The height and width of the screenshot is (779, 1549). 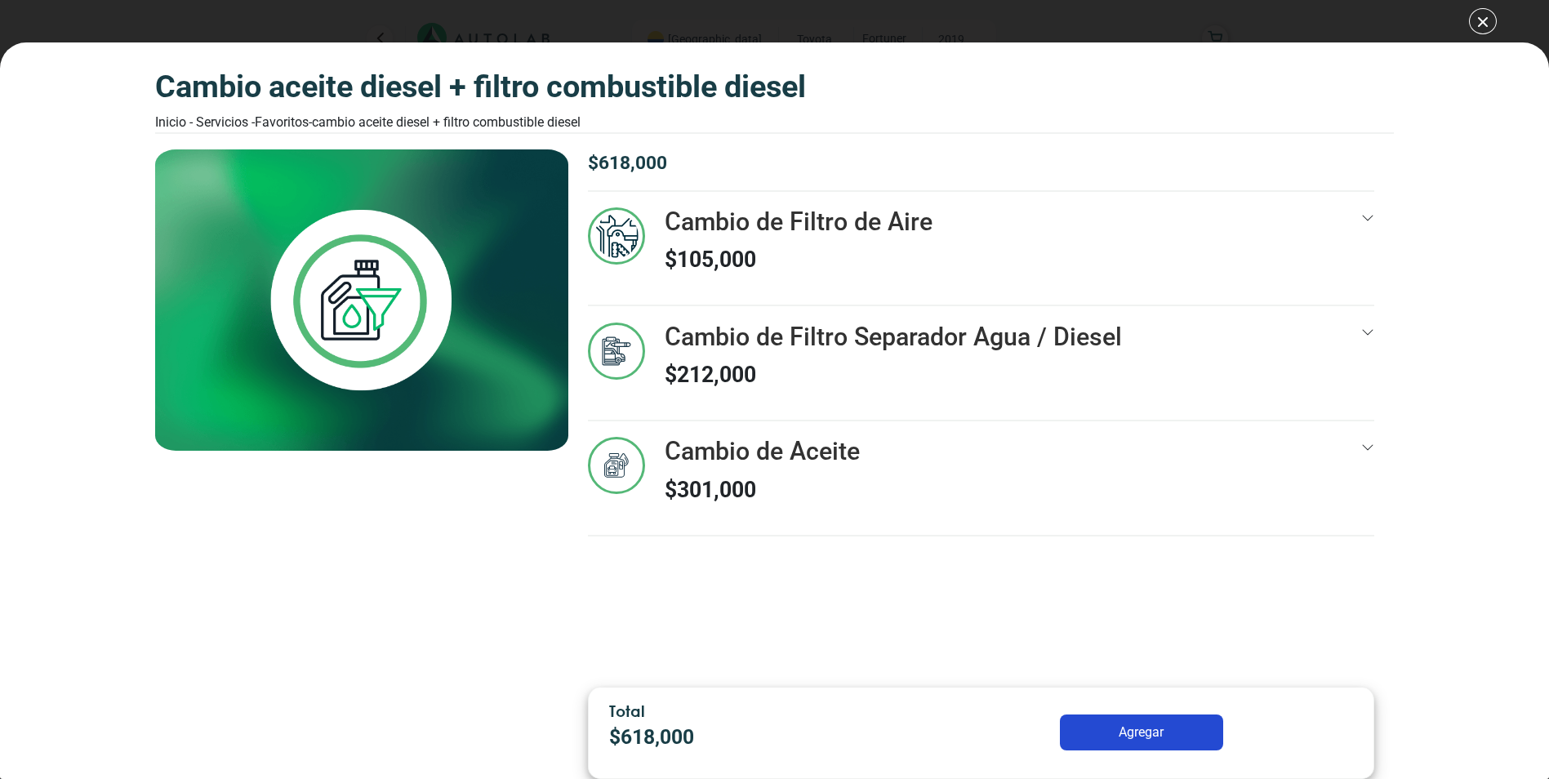 What do you see at coordinates (616, 236) in the screenshot?
I see `img: mantenimiento_general-v3.svg` at bounding box center [616, 236].